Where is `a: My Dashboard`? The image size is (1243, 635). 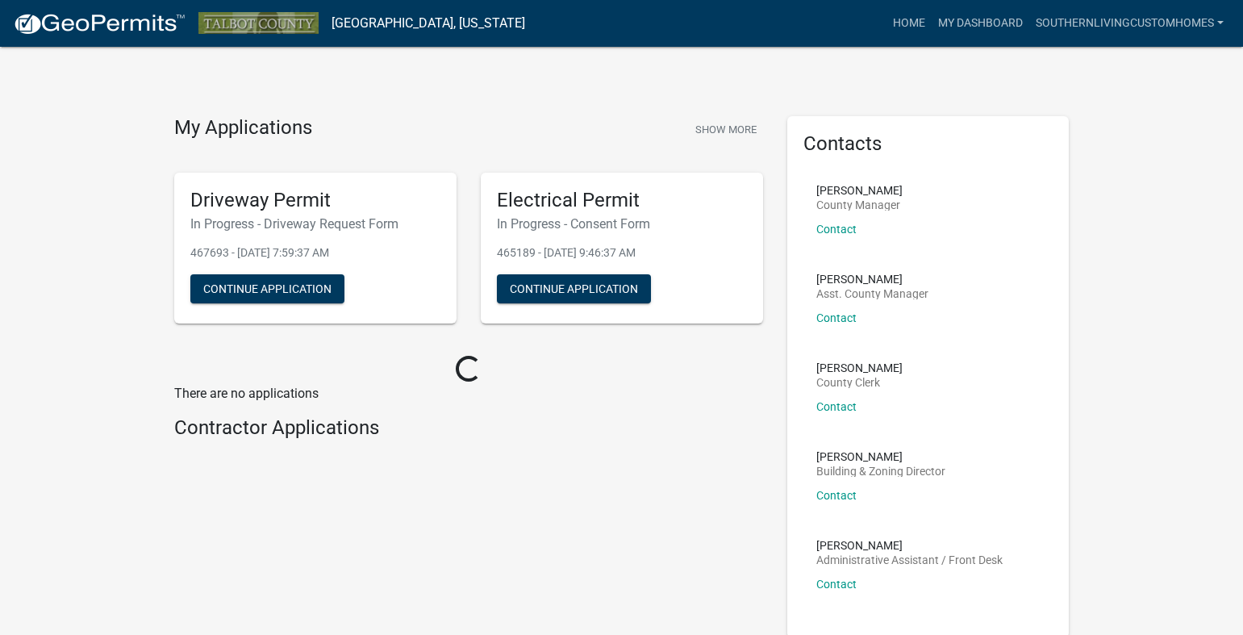
a: My Dashboard is located at coordinates (980, 23).